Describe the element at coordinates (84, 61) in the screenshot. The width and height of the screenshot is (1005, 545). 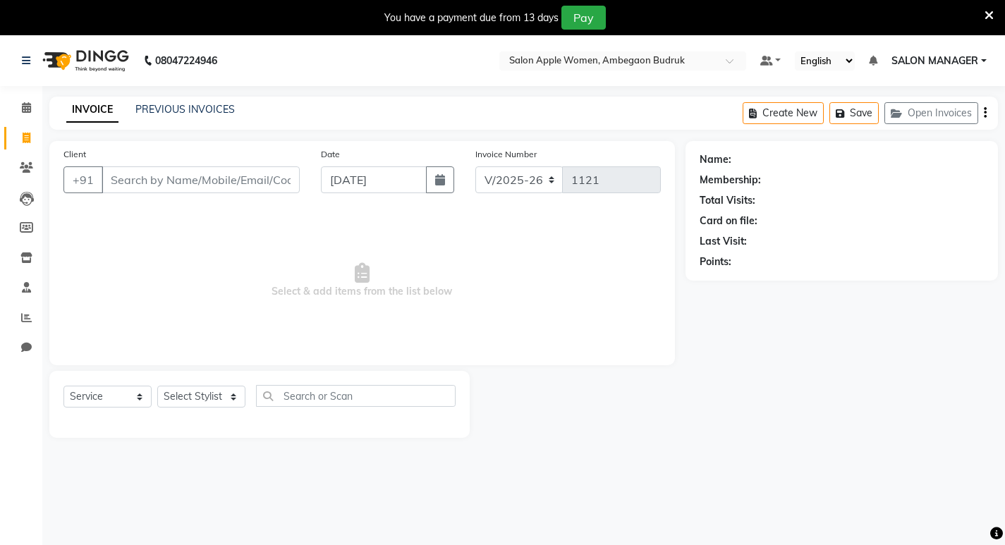
I see `img: logo` at that location.